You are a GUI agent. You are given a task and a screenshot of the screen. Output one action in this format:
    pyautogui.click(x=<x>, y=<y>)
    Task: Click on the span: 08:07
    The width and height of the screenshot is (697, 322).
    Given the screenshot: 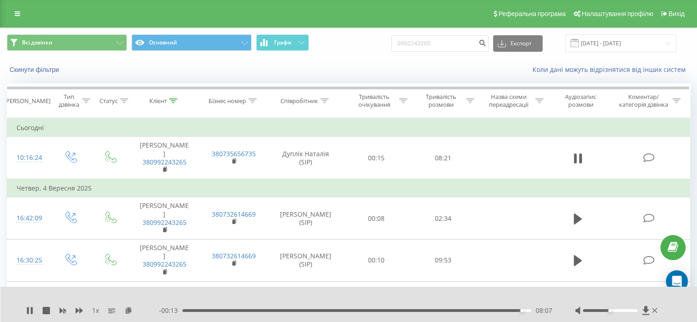 What is the action you would take?
    pyautogui.click(x=544, y=311)
    